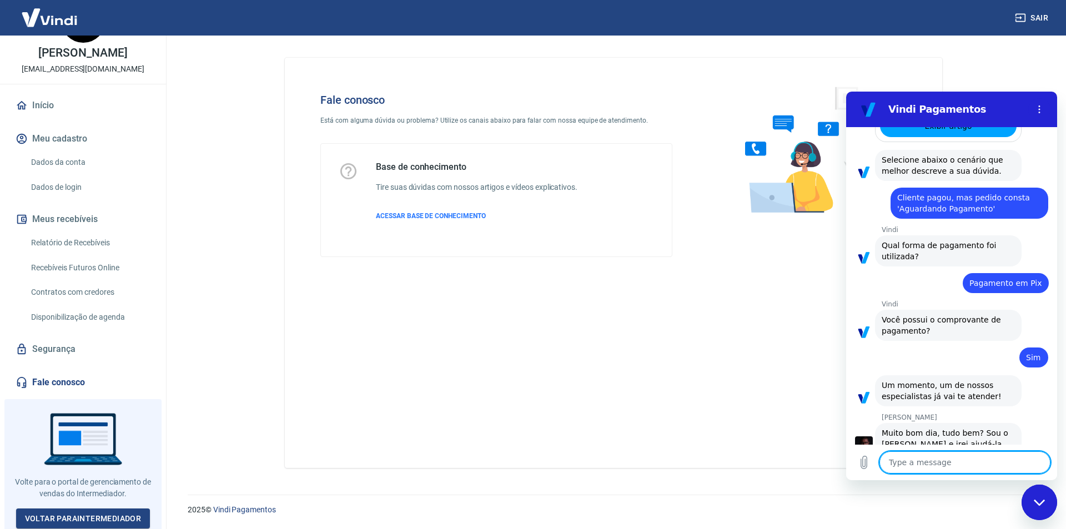 The width and height of the screenshot is (1066, 529). I want to click on h5: Base de conhecimento, so click(476, 167).